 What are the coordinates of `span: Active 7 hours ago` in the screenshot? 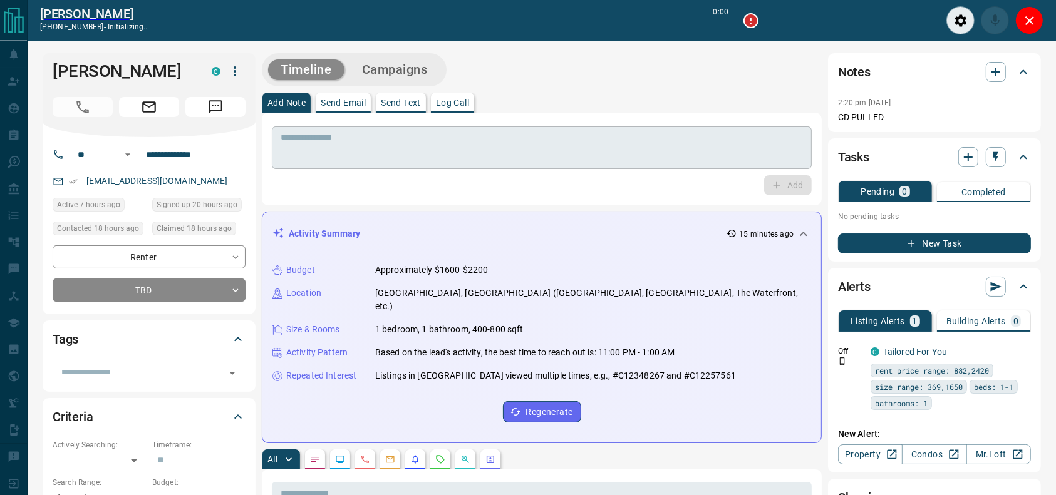 It's located at (88, 205).